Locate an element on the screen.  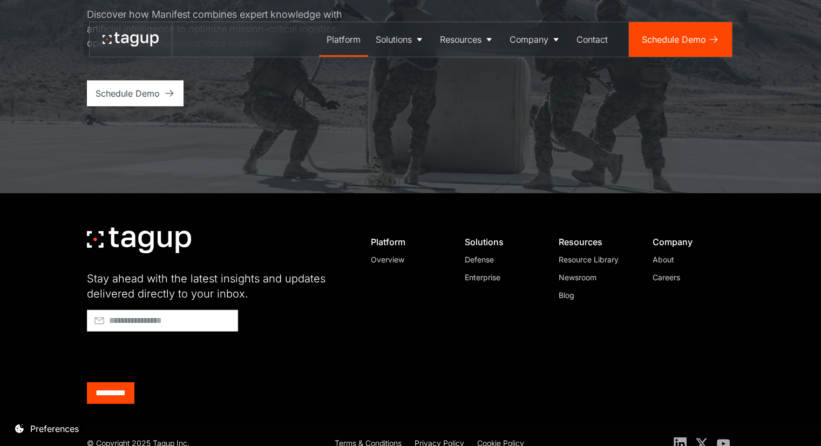
a: Careers is located at coordinates (690, 277).